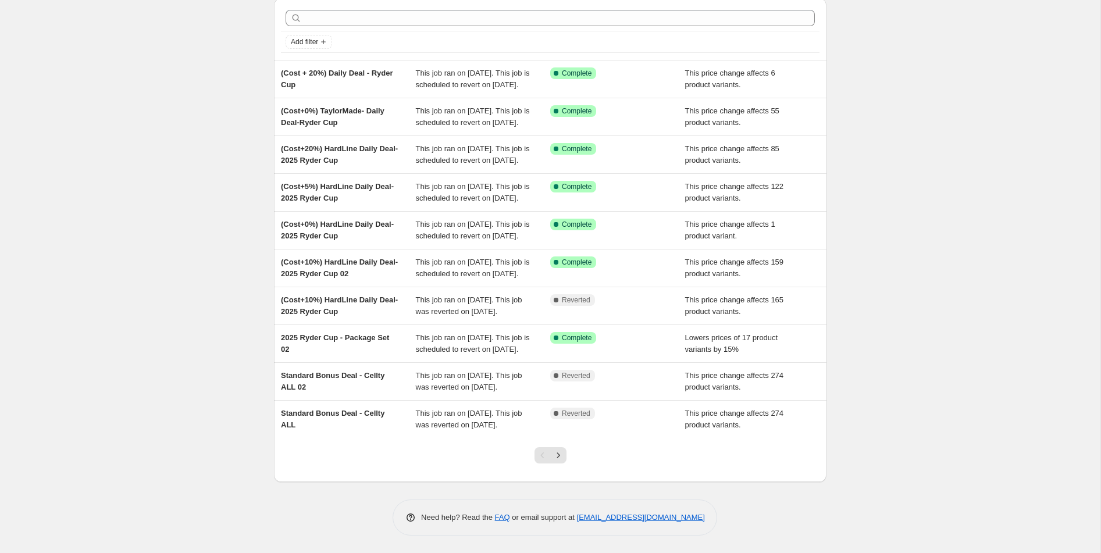 The height and width of the screenshot is (553, 1101). Describe the element at coordinates (333, 419) in the screenshot. I see `span: Standard Bonus Deal - Cellty ALL` at that location.